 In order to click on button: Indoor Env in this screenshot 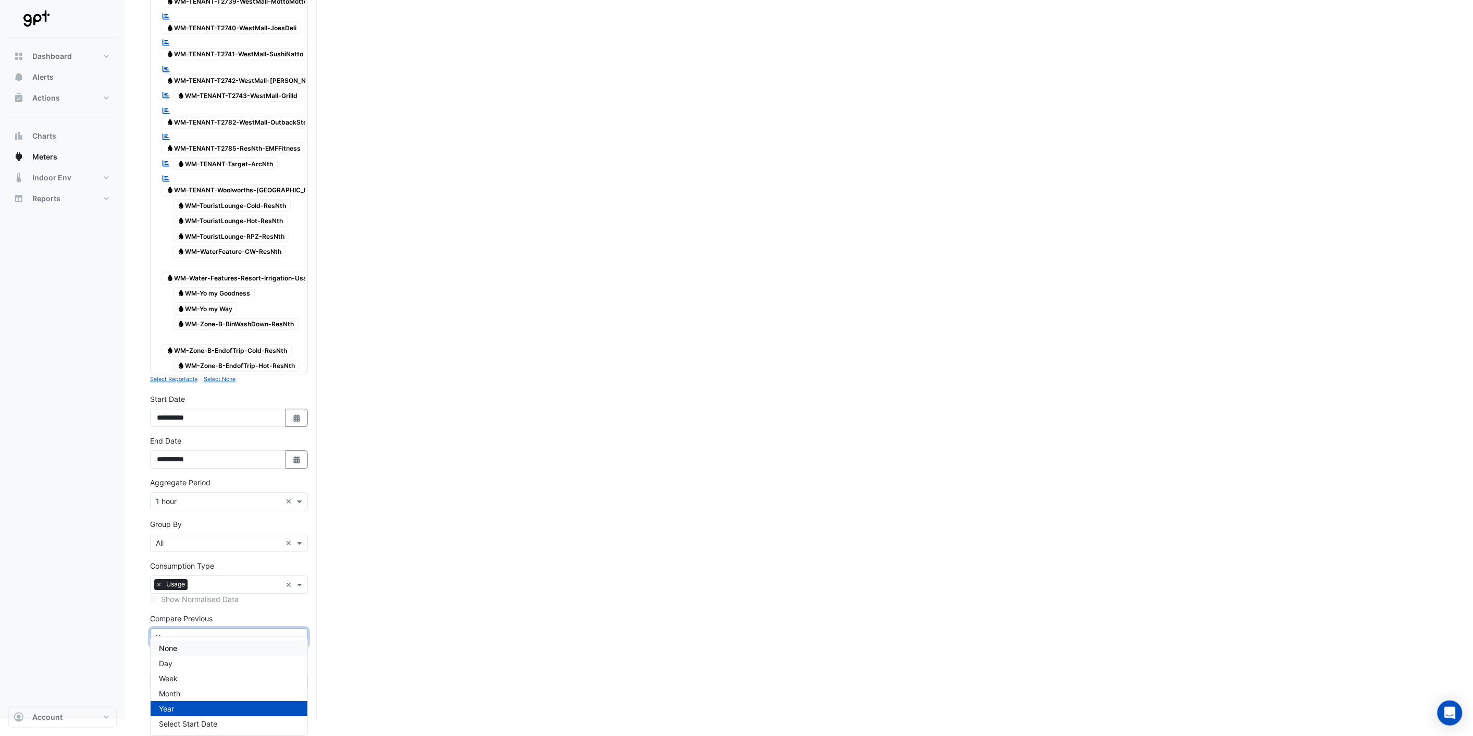, I will do `click(63, 178)`.